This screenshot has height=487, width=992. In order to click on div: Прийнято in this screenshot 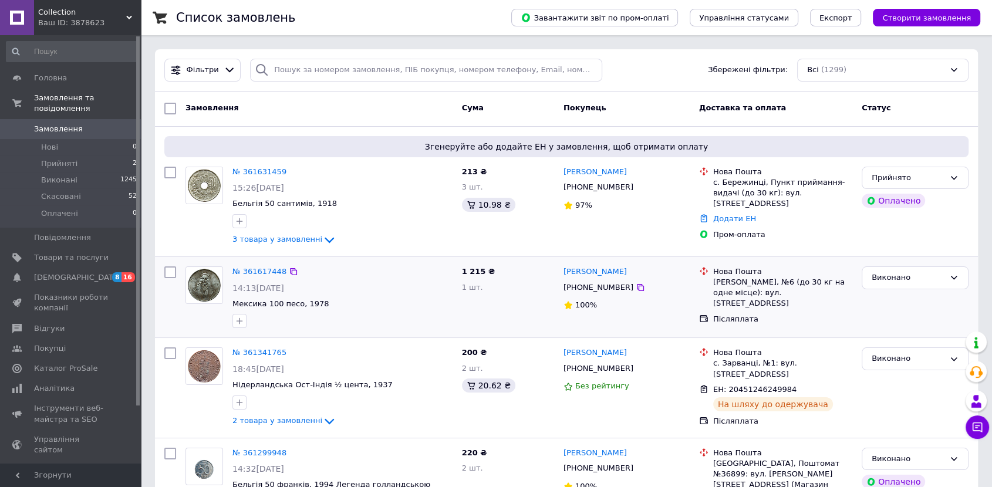, I will do `click(908, 178)`.